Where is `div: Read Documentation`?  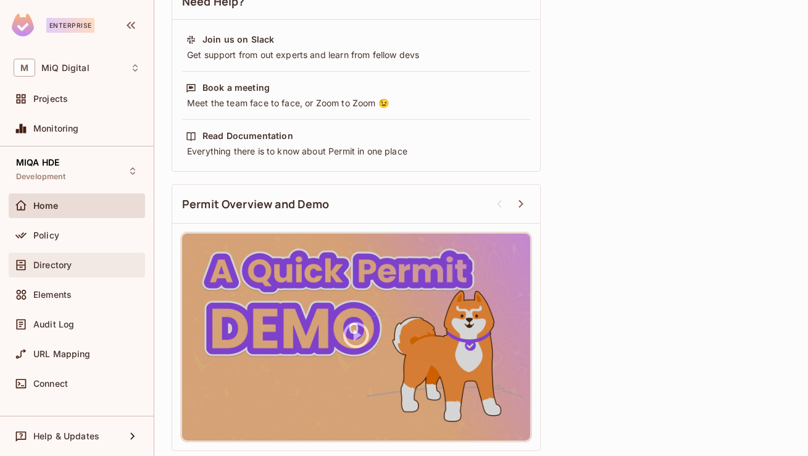
div: Read Documentation is located at coordinates (248, 136).